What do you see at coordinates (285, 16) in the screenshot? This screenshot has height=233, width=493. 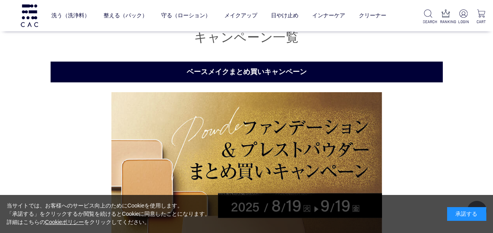 I see `a: 日やけ止め` at bounding box center [285, 16].